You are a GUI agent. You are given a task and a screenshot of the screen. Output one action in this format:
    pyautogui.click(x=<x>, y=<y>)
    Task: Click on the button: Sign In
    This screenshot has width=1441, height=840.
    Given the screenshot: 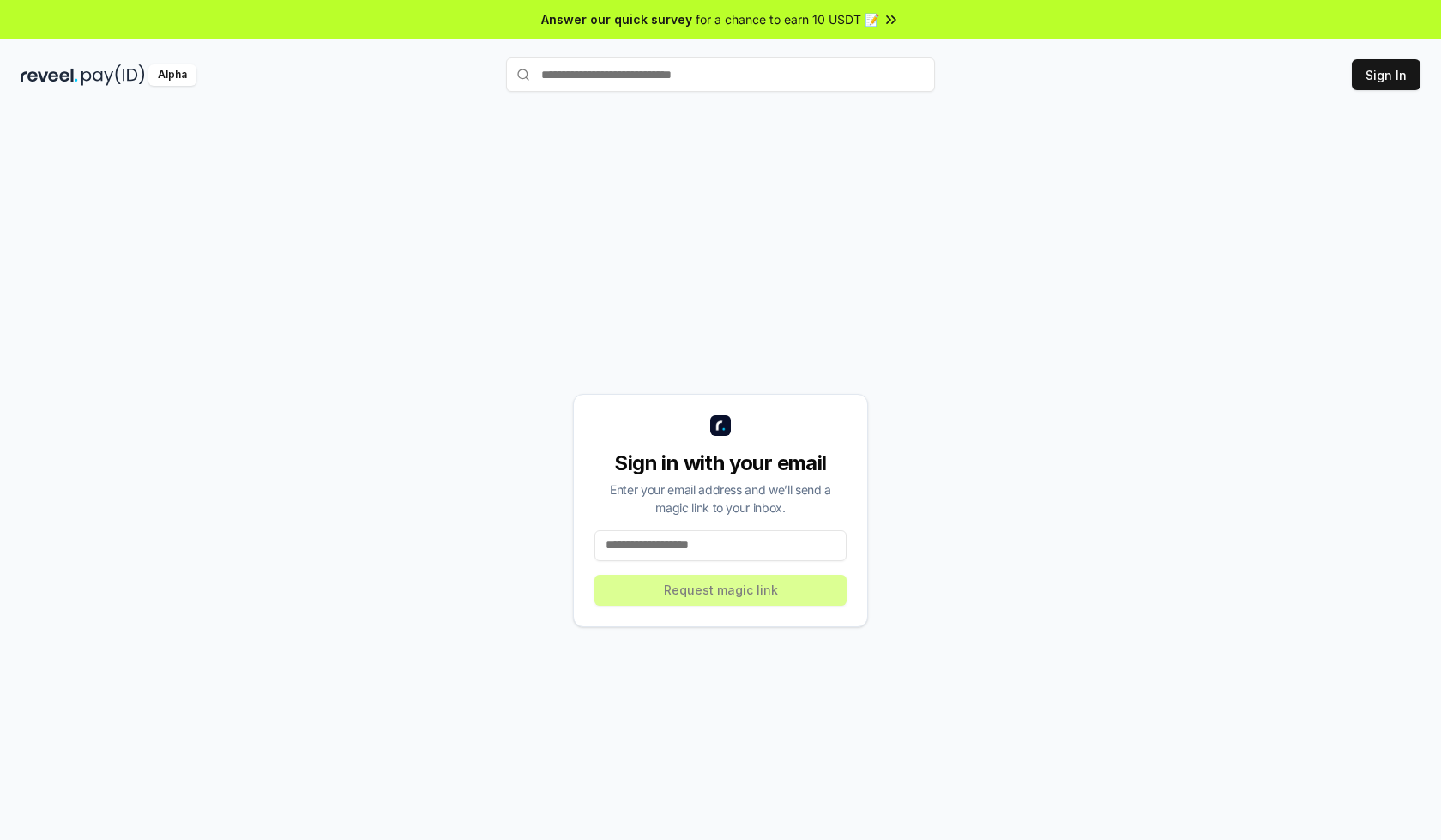 What is the action you would take?
    pyautogui.click(x=1386, y=75)
    